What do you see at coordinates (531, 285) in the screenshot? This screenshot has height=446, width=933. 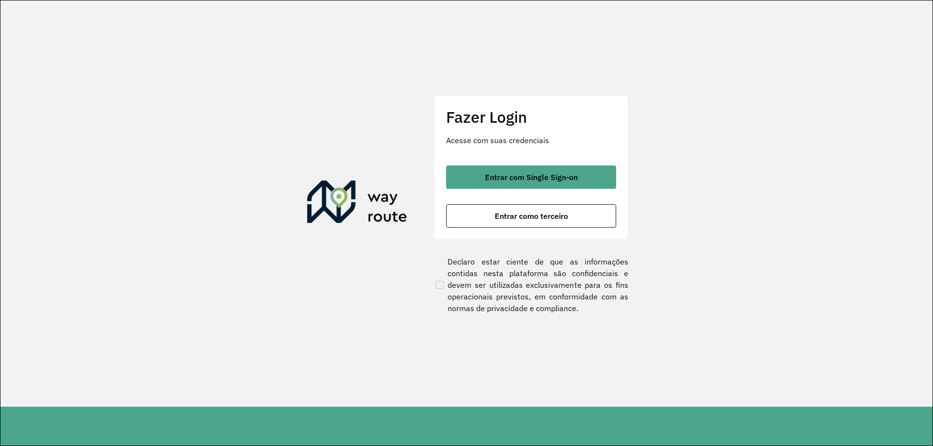 I see `label: Declaro estar ciente de que as informações contidas nesta plataforma são confidenciais e devem se...` at bounding box center [531, 285].